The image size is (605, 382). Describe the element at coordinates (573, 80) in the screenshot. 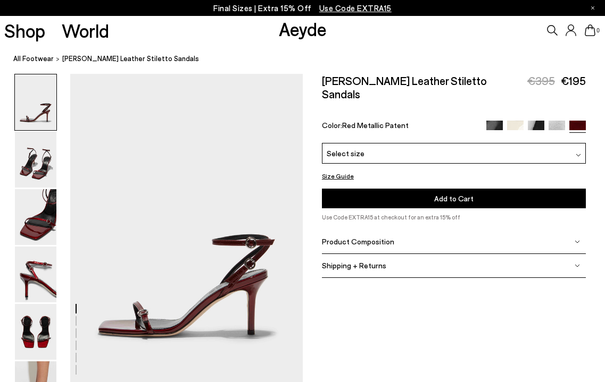

I see `span: €195` at that location.